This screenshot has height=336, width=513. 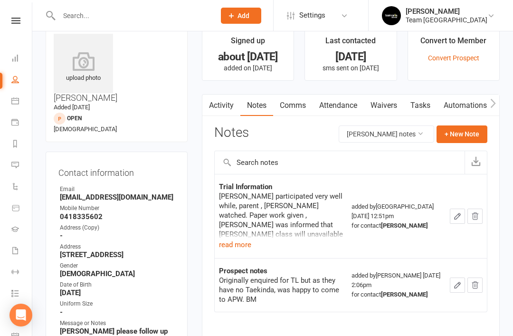 I want to click on h3: Notes, so click(x=231, y=134).